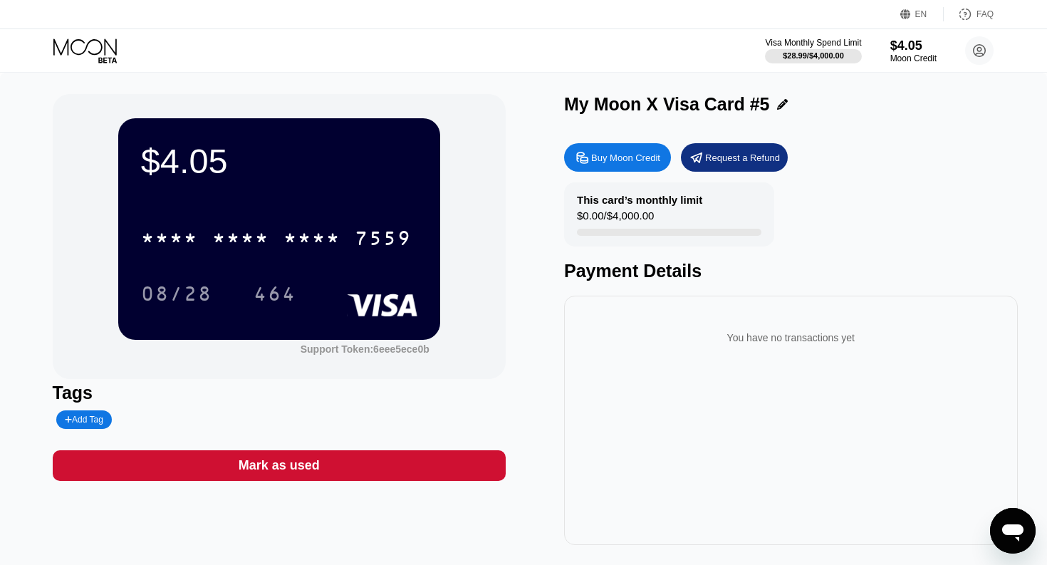  Describe the element at coordinates (791, 338) in the screenshot. I see `div: You have no transactions yet` at that location.